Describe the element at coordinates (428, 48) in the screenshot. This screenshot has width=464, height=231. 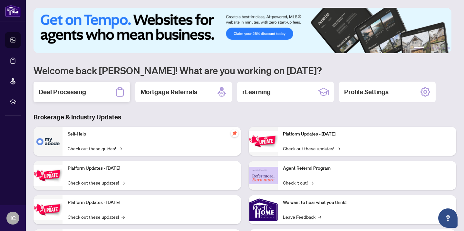
I see `button: 2` at that location.